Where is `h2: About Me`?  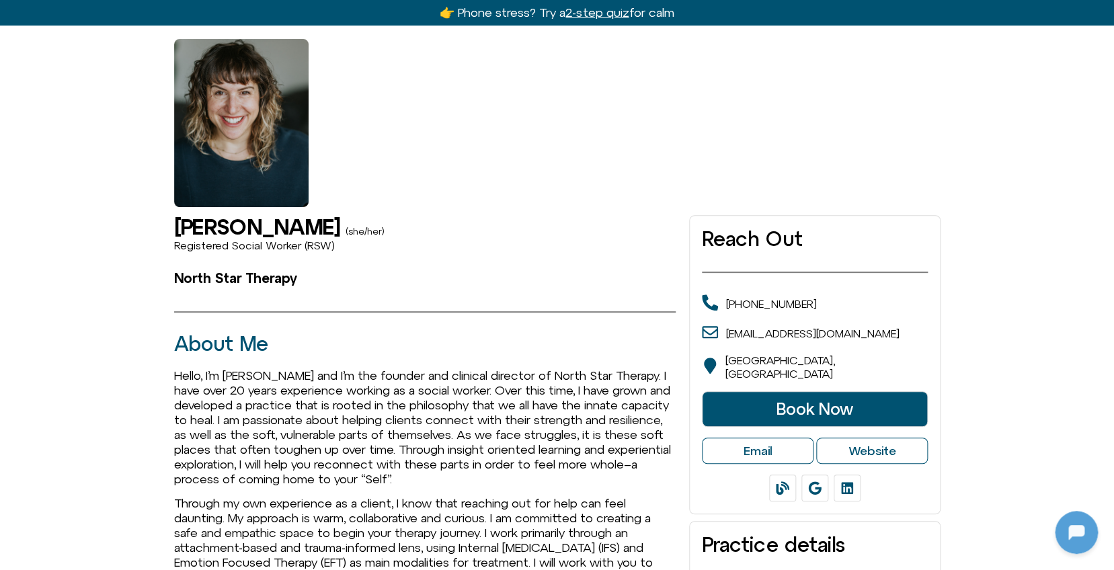 h2: About Me is located at coordinates (425, 343).